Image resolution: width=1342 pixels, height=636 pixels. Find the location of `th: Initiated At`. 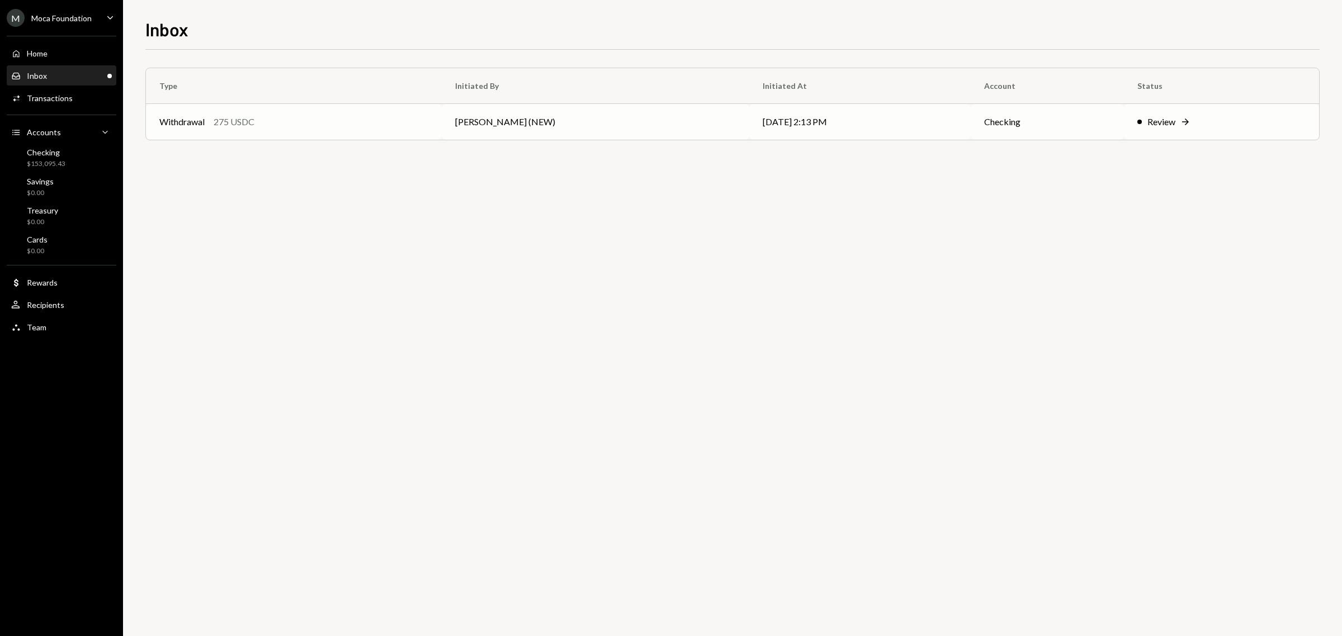

th: Initiated At is located at coordinates (859, 86).